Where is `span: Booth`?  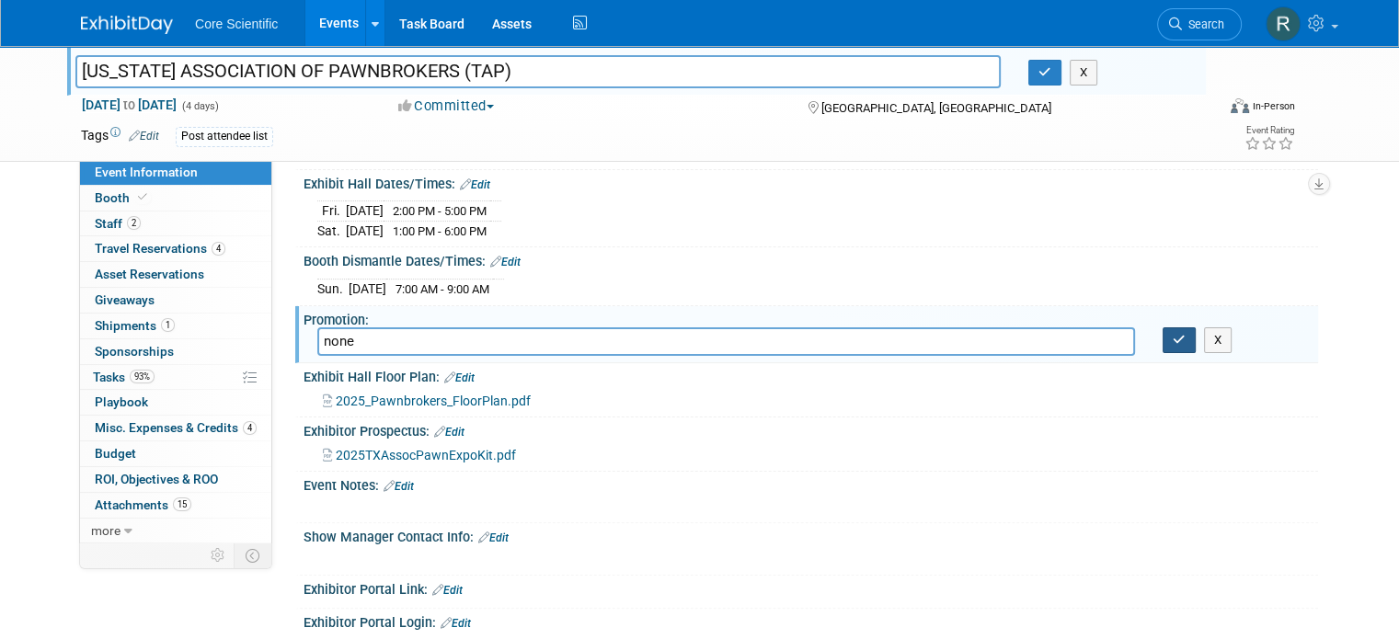
span: Booth is located at coordinates (122, 198).